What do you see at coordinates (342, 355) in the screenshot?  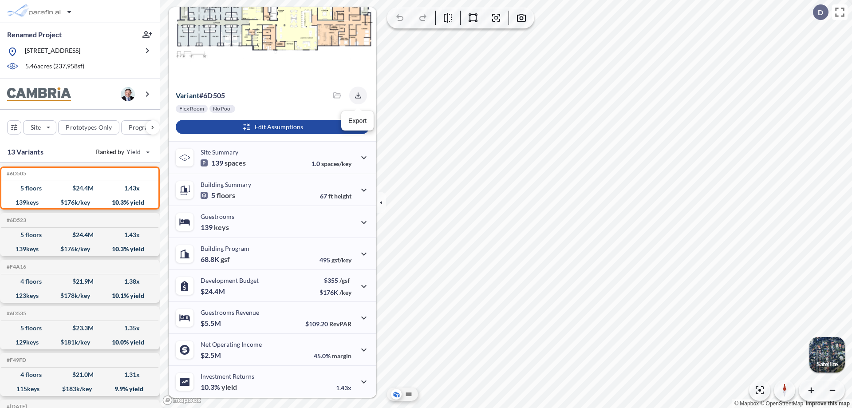 I see `span: margin` at bounding box center [342, 355].